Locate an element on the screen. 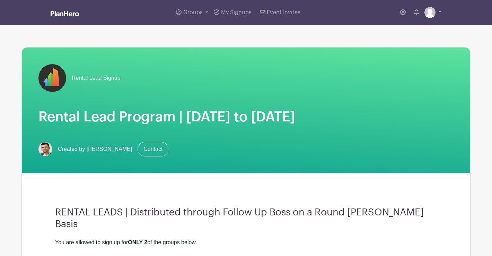 Image resolution: width=492 pixels, height=256 pixels. img: fulton-grace-logo.jpeg is located at coordinates (52, 78).